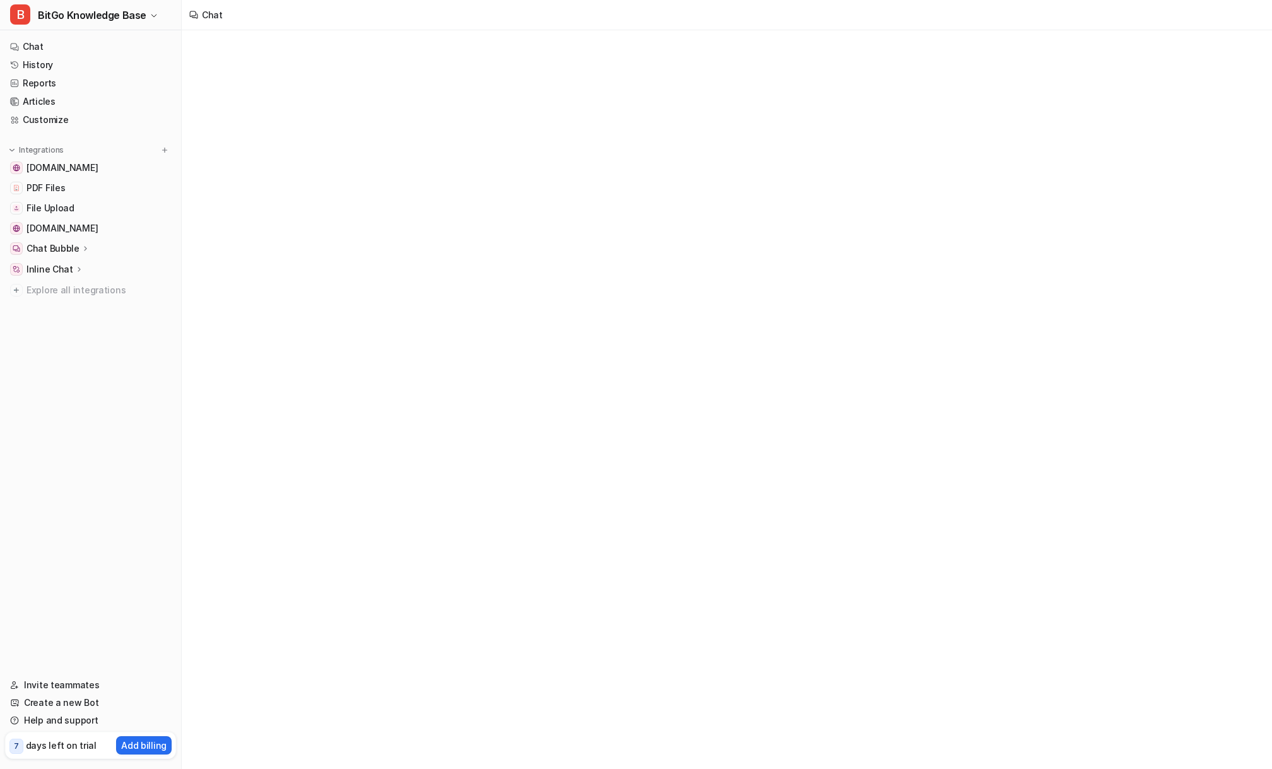 The width and height of the screenshot is (1272, 769). What do you see at coordinates (12, 150) in the screenshot?
I see `img: expand menu` at bounding box center [12, 150].